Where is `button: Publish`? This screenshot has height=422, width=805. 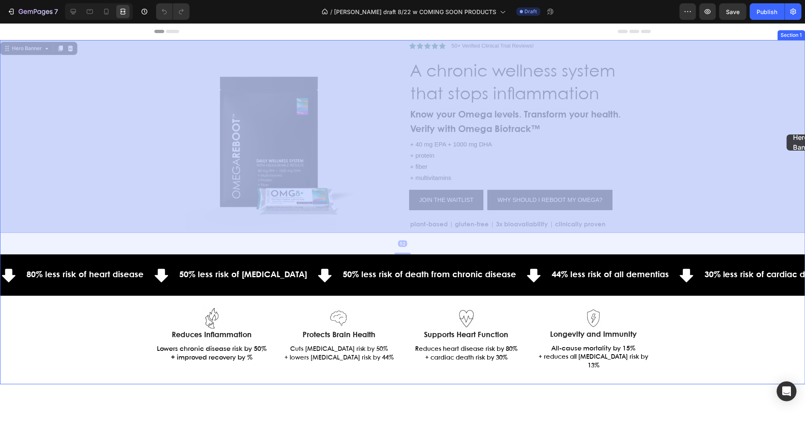 button: Publish is located at coordinates (767, 12).